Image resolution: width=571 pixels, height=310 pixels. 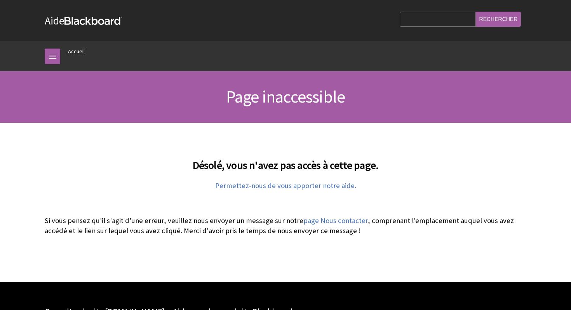 I want to click on span: Page inaccessible, so click(x=286, y=96).